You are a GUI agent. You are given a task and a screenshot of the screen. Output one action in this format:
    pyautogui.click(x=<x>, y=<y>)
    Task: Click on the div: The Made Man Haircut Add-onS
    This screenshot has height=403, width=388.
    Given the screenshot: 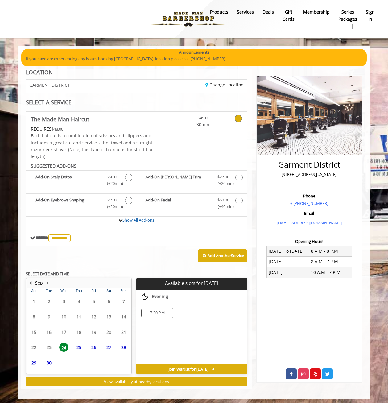 What is the action you would take?
    pyautogui.click(x=136, y=189)
    